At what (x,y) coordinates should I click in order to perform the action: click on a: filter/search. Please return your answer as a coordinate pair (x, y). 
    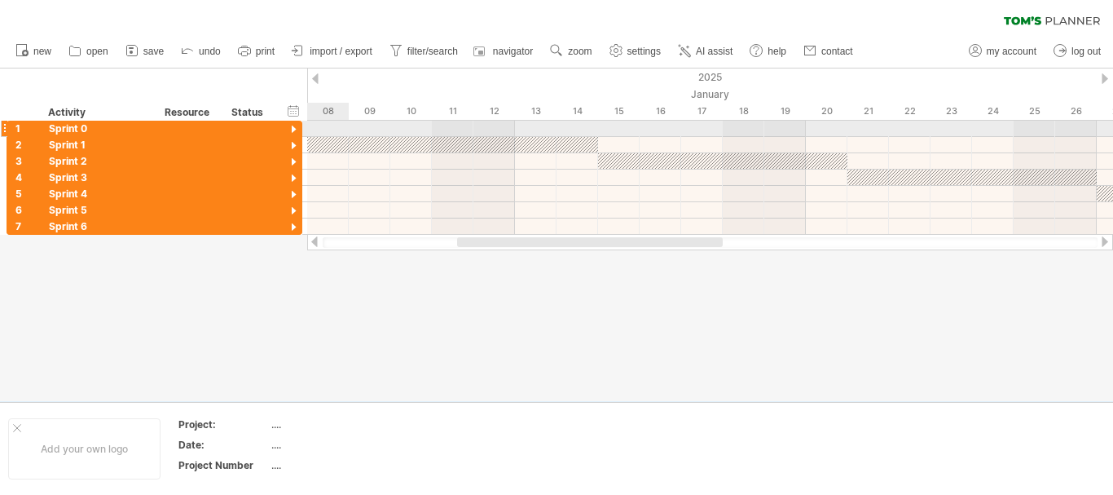
    Looking at the image, I should click on (424, 51).